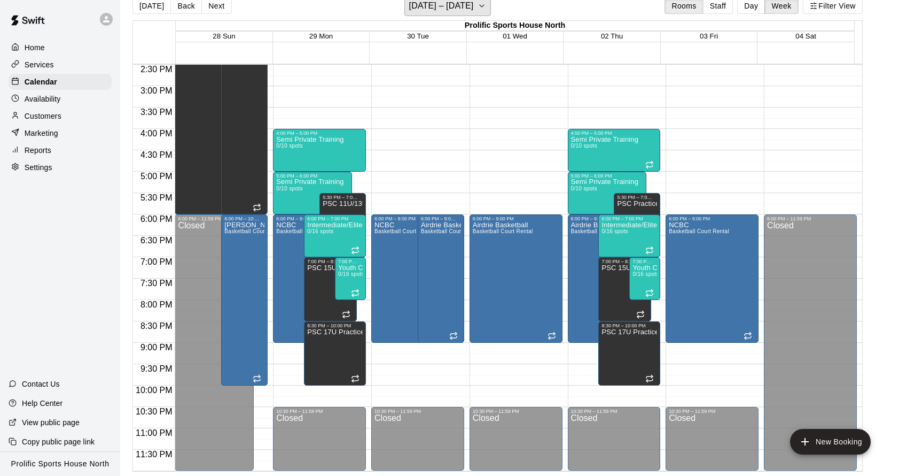  I want to click on span: 10:00 PM, so click(154, 390).